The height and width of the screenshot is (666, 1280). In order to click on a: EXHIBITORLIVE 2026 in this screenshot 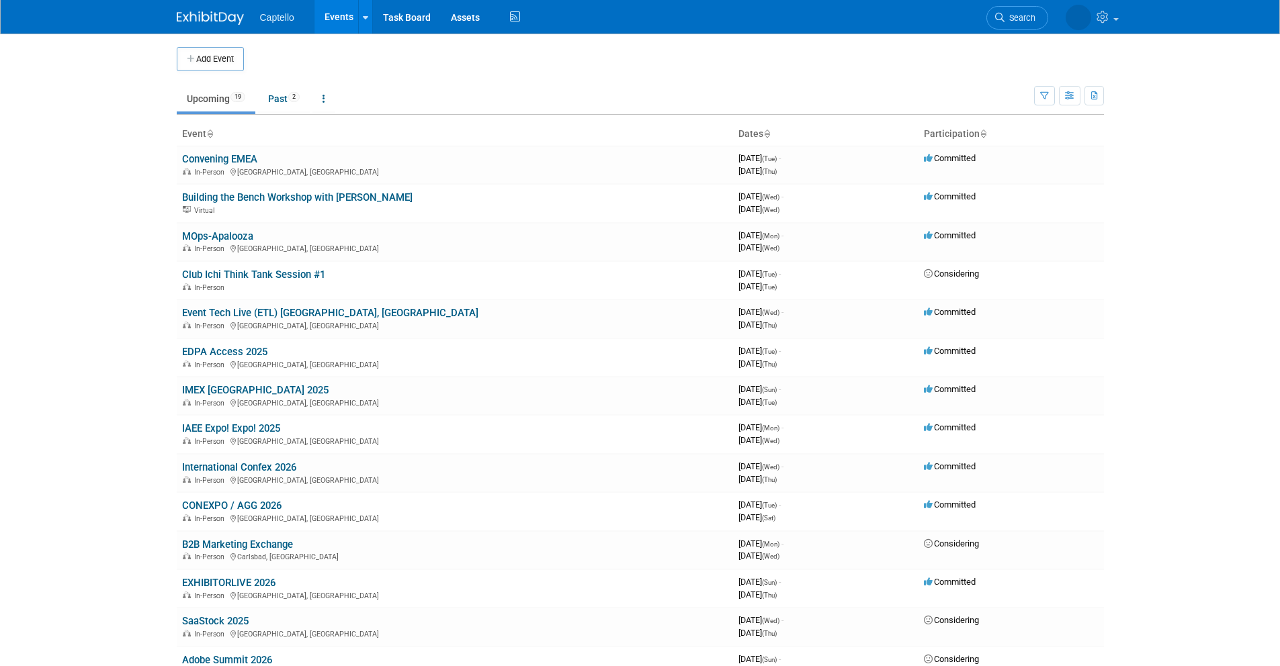, I will do `click(228, 583)`.